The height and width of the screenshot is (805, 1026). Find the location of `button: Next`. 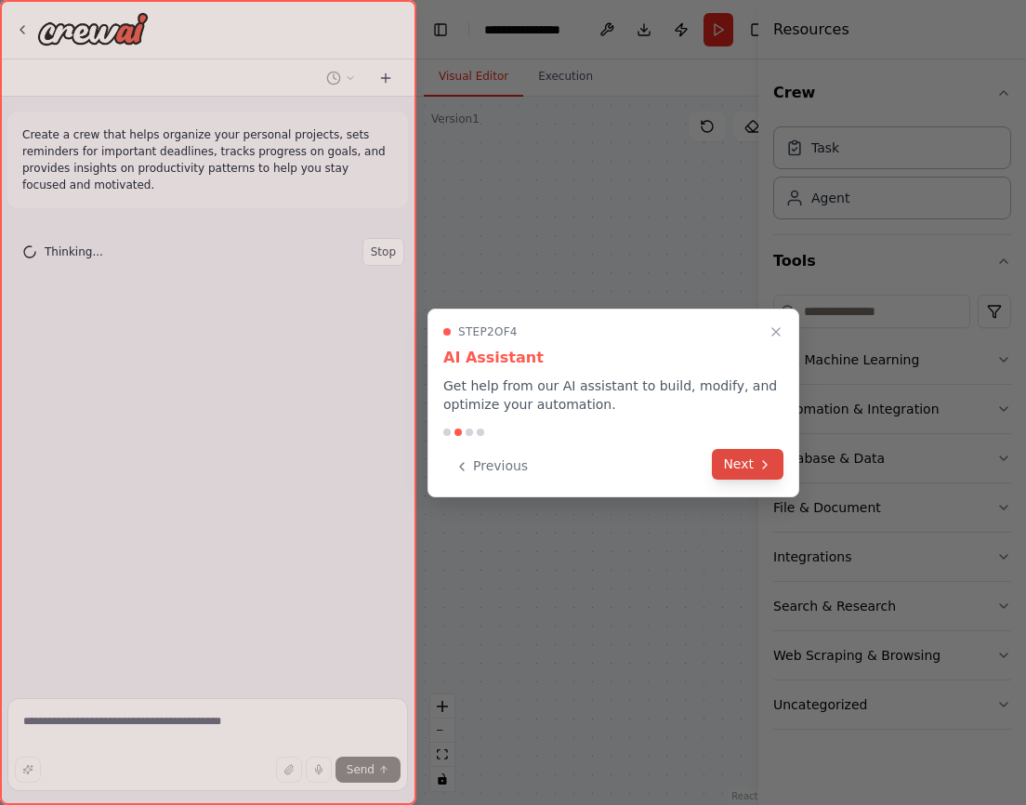

button: Next is located at coordinates (747, 464).